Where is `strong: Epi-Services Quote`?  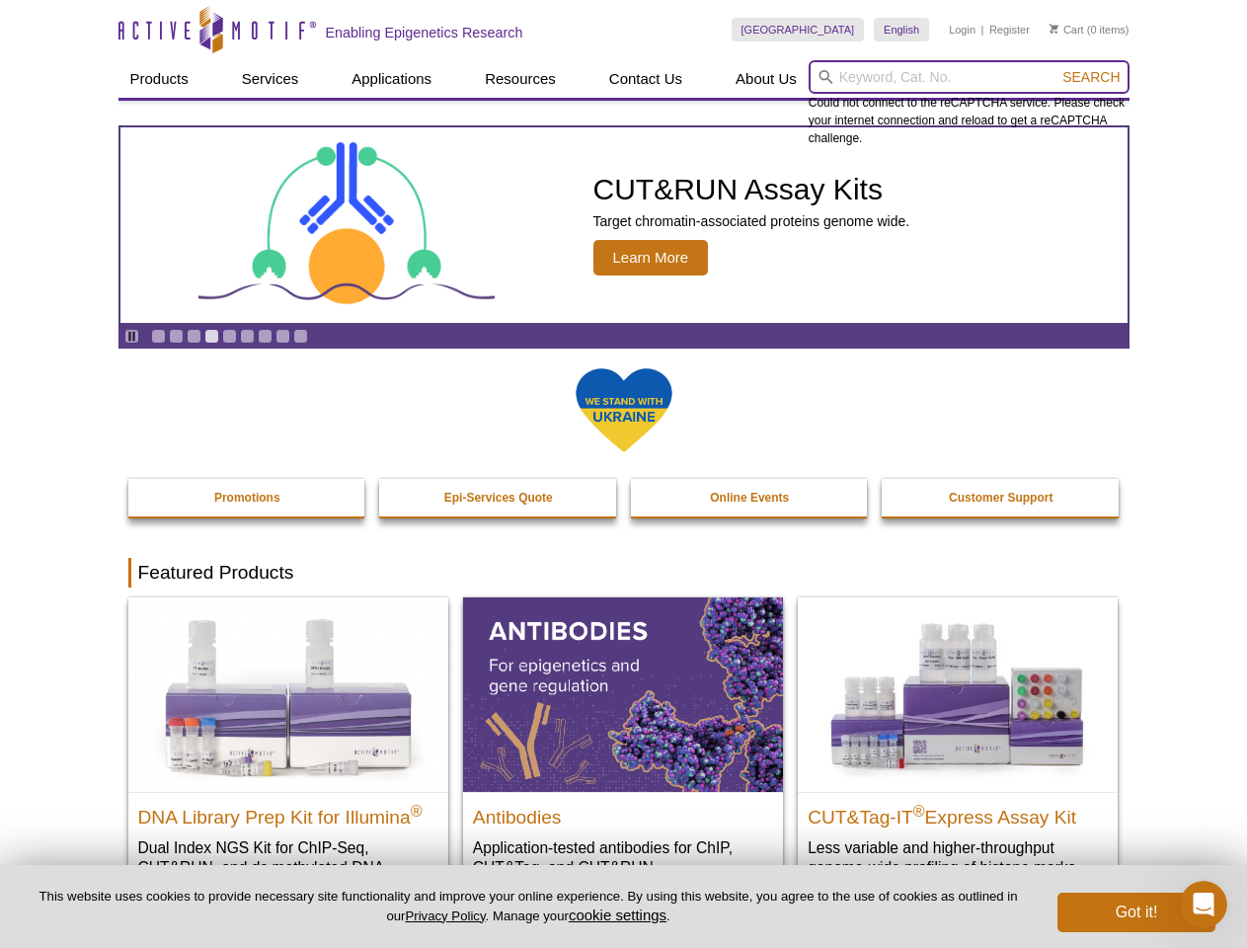
strong: Epi-Services Quote is located at coordinates (499, 498).